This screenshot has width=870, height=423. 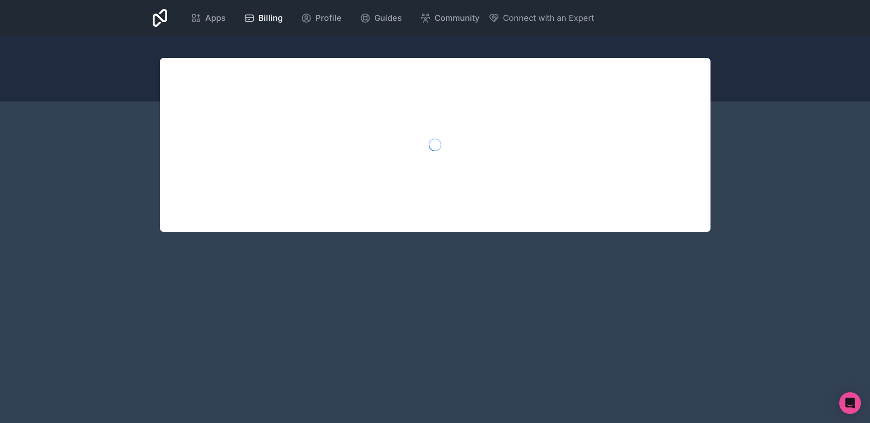 I want to click on span: Community, so click(x=457, y=18).